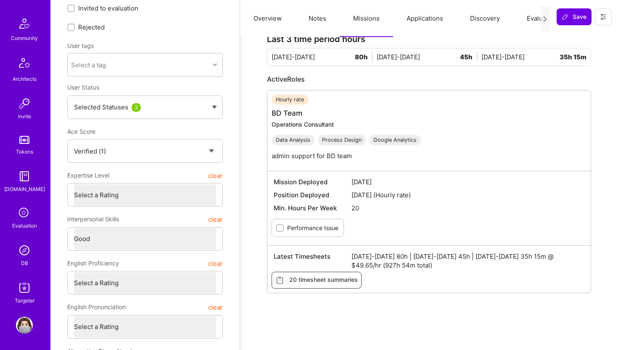 This screenshot has width=618, height=350. What do you see at coordinates (395, 140) in the screenshot?
I see `div: Google Analytics` at bounding box center [395, 140].